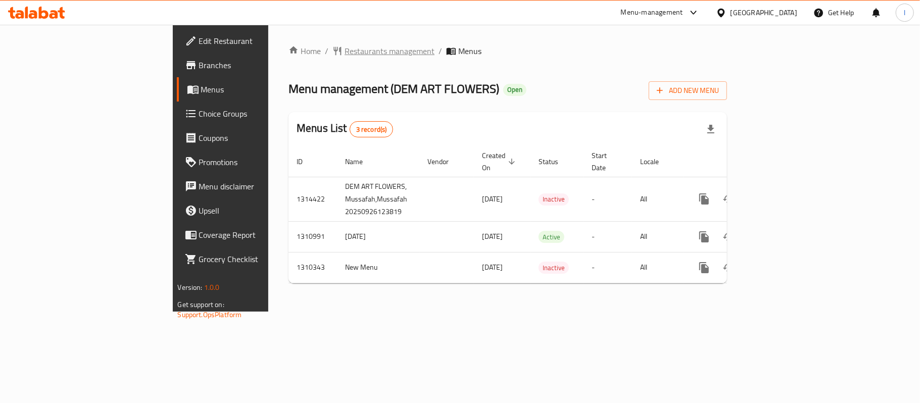 Image resolution: width=920 pixels, height=403 pixels. I want to click on span: Coupons, so click(259, 138).